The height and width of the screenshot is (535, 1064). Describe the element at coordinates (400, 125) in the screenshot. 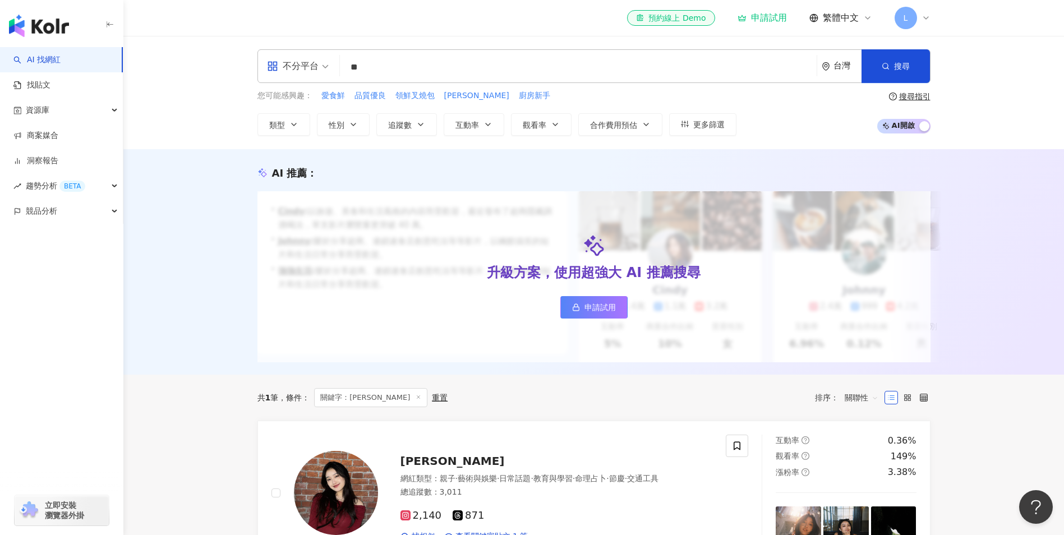

I see `span: 追蹤數` at that location.